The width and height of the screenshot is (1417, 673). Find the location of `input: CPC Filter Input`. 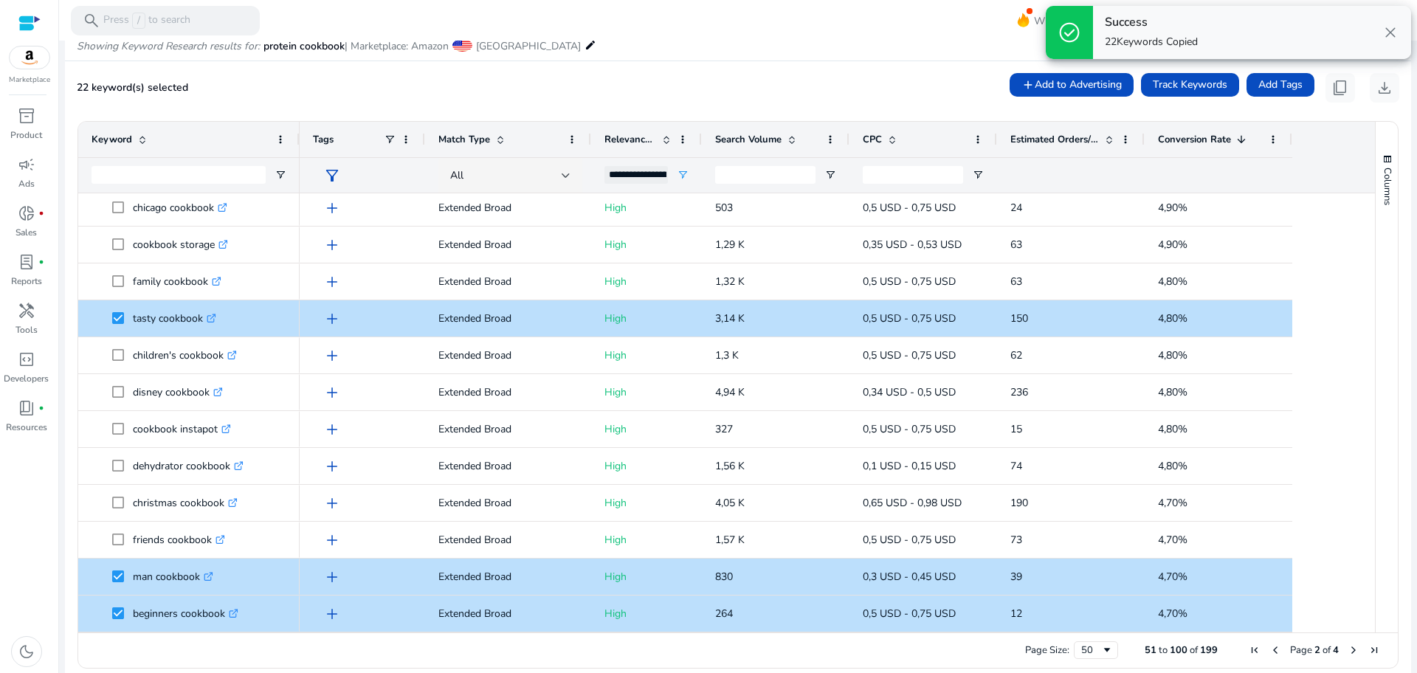

input: CPC Filter Input is located at coordinates (913, 175).